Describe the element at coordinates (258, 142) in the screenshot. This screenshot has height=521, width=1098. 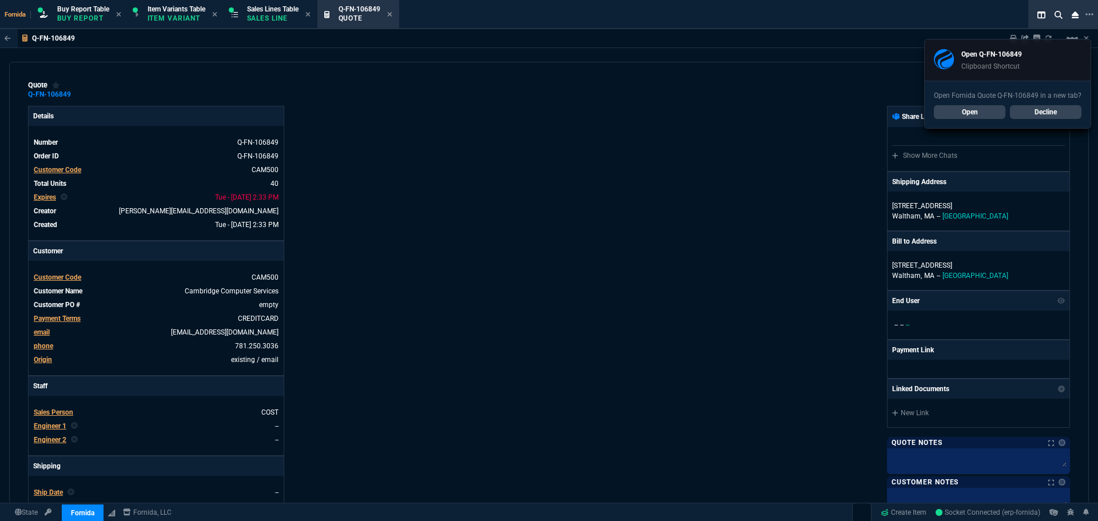
I see `span: See Marketplace Order` at that location.